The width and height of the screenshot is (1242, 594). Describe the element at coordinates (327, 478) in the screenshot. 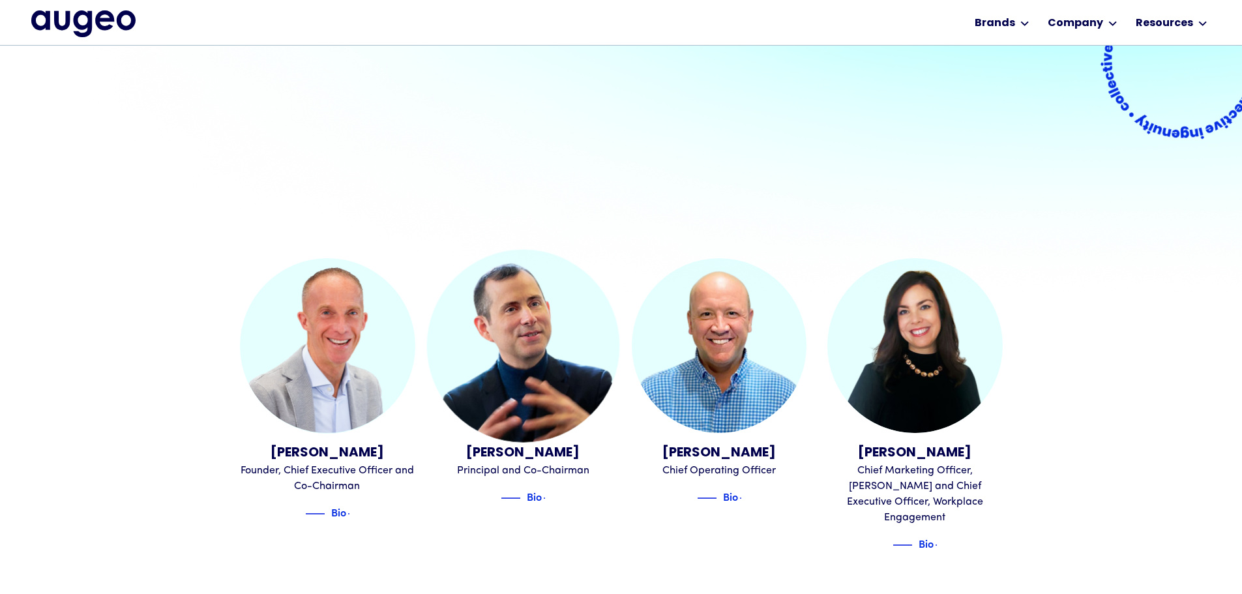

I see `div: Founder, Chief Executive Officer and Co-Chairman` at that location.